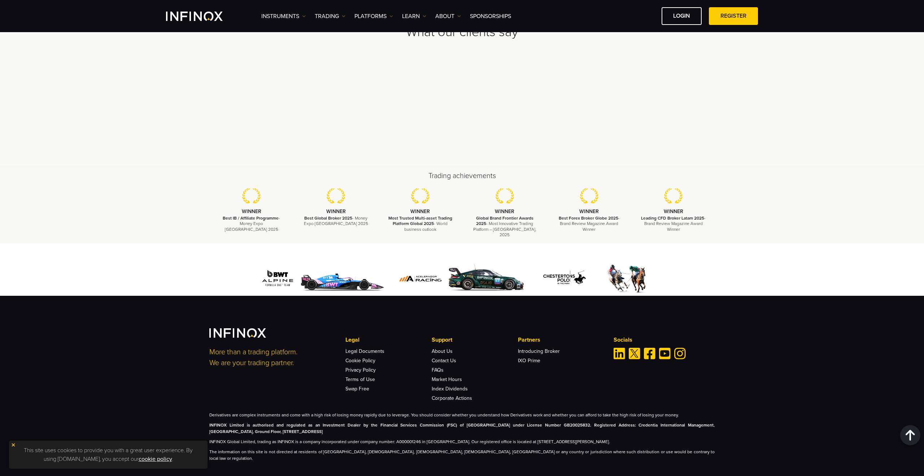 This screenshot has height=476, width=924. Describe the element at coordinates (361, 370) in the screenshot. I see `a: Privacy Policy` at that location.